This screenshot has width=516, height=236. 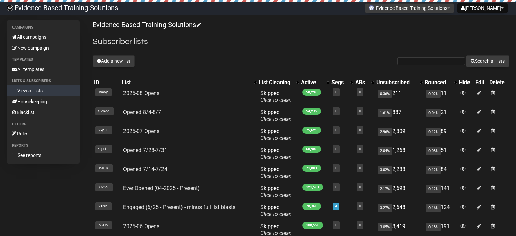 I want to click on a: See reports, so click(x=43, y=155).